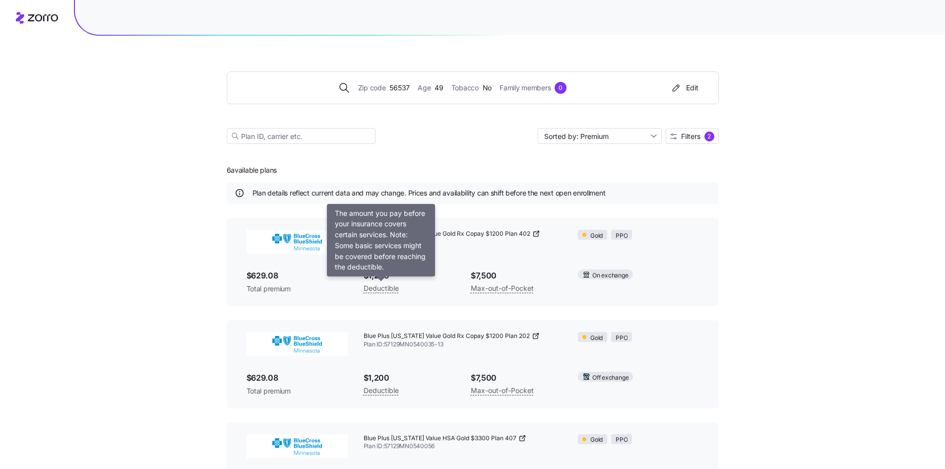 The image size is (945, 469). Describe the element at coordinates (463, 242) in the screenshot. I see `span: Plan ID: 57129MN0540035` at that location.